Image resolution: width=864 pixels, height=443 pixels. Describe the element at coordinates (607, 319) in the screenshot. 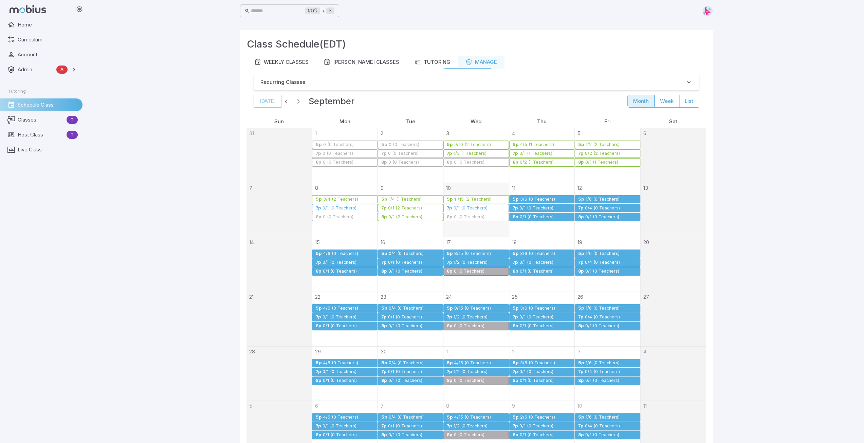

I see `td: September 26, 2025` at that location.